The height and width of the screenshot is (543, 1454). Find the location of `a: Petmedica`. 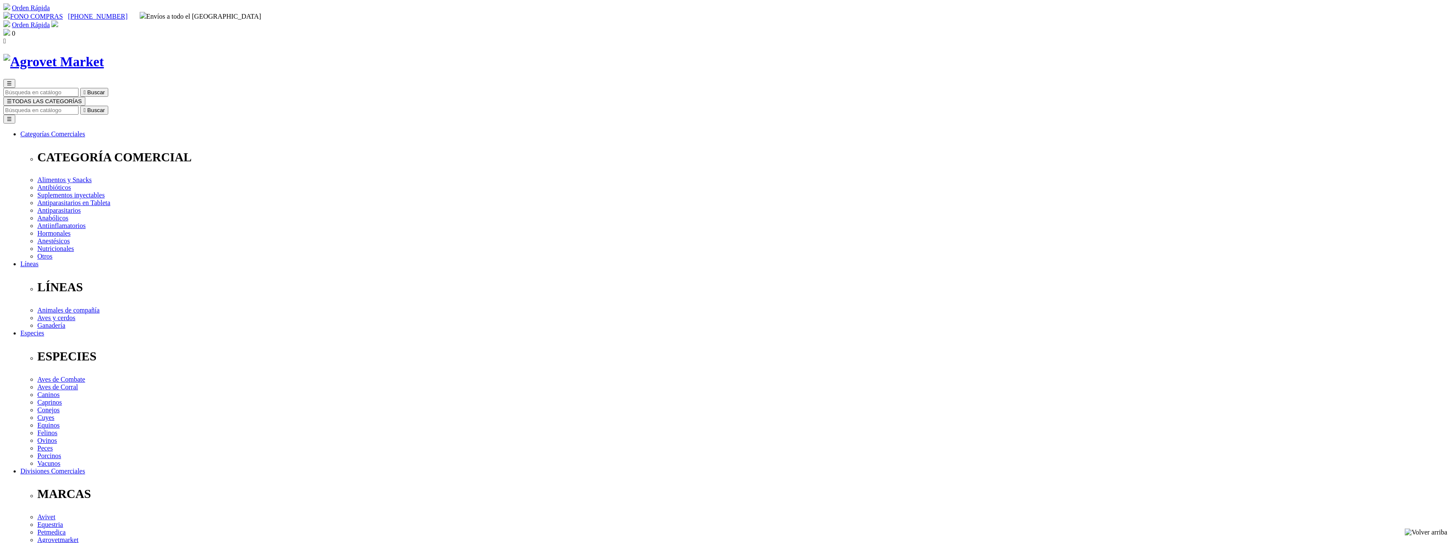

a: Petmedica is located at coordinates (51, 532).